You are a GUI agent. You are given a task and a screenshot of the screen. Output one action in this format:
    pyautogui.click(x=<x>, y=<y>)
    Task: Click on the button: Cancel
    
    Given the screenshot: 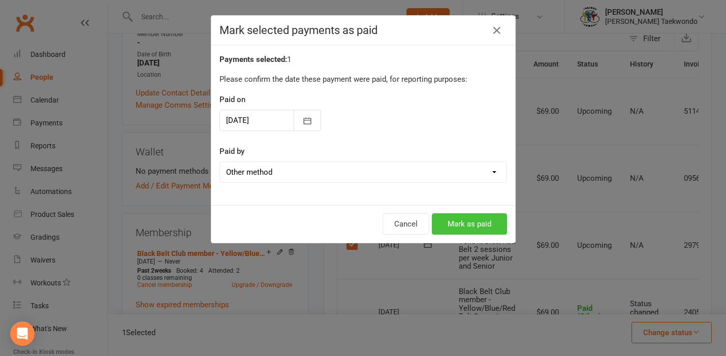 What is the action you would take?
    pyautogui.click(x=406, y=224)
    